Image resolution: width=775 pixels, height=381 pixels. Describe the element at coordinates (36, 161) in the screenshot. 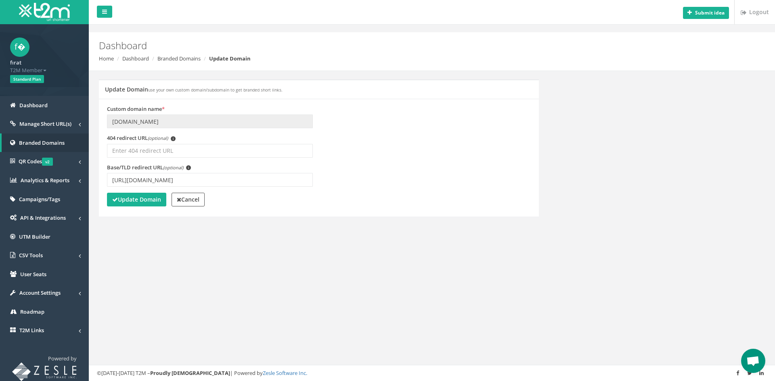

I see `span: QR Codes` at that location.